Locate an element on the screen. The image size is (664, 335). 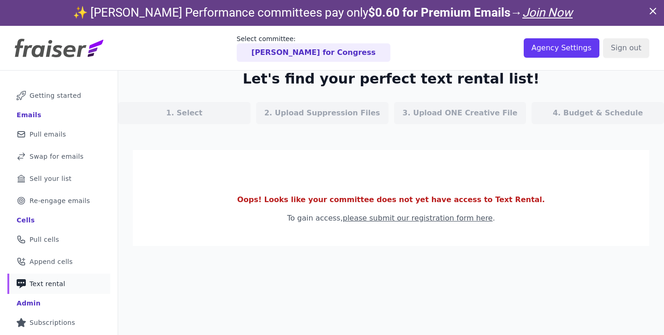
div: Emails is located at coordinates (29, 115).